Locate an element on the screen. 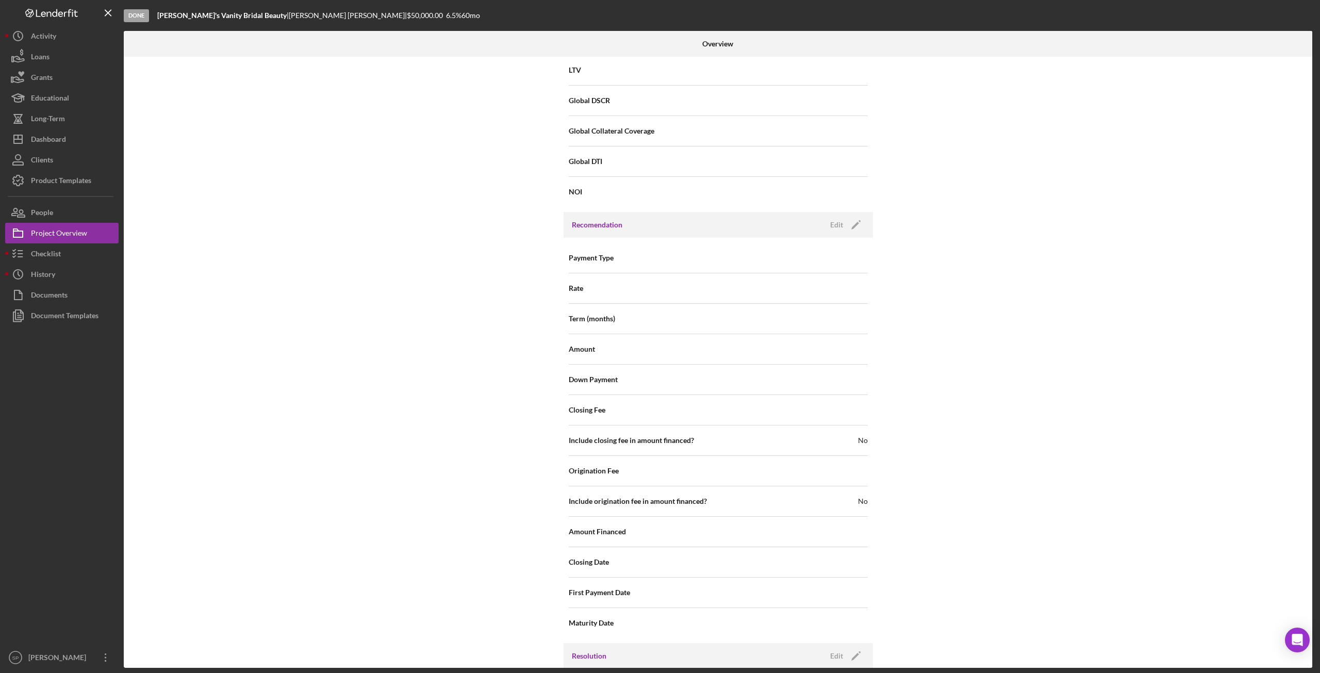  div: Long-Term is located at coordinates (48, 120).